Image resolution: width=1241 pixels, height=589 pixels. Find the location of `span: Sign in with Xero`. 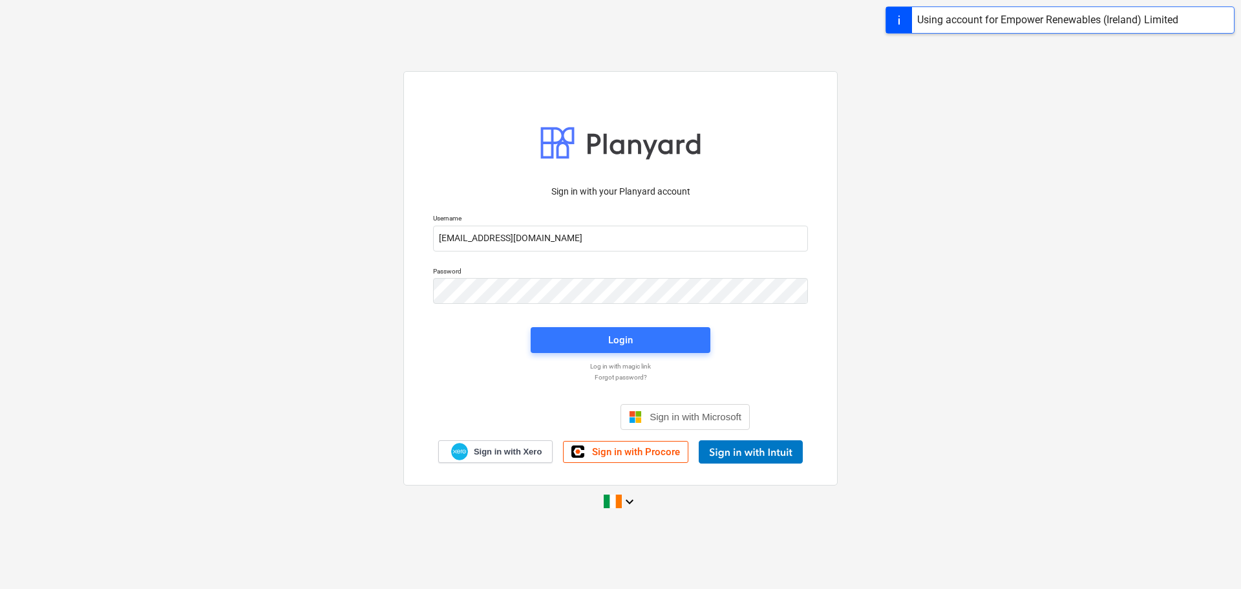

span: Sign in with Xero is located at coordinates (508, 452).